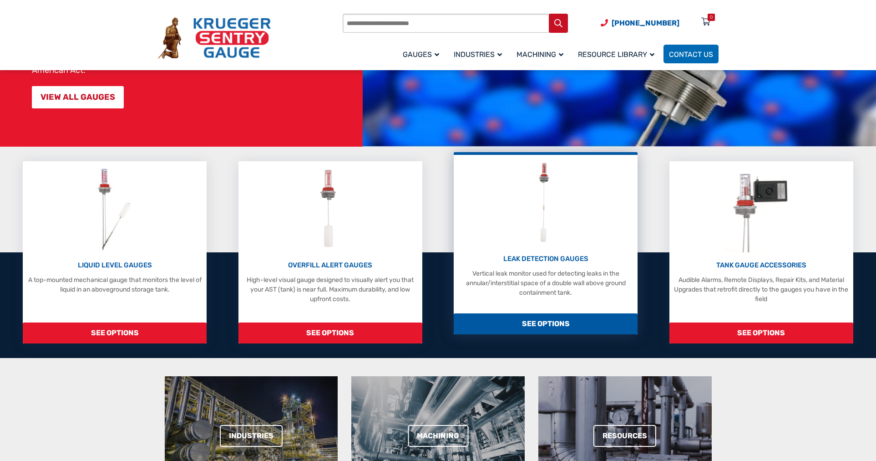 The image size is (876, 461). What do you see at coordinates (115, 209) in the screenshot?
I see `img: Liquid Level Gauges` at bounding box center [115, 209].